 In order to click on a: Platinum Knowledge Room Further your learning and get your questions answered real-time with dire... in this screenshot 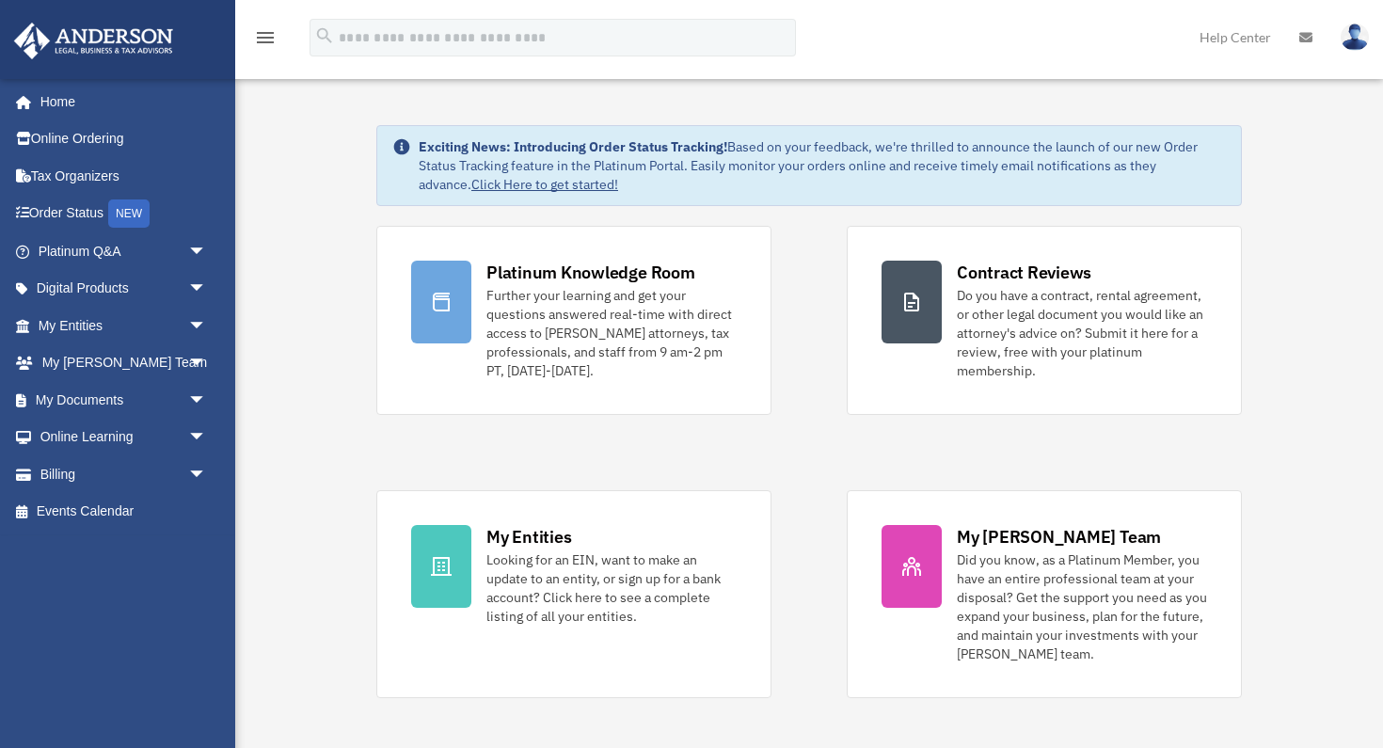, I will do `click(574, 320)`.